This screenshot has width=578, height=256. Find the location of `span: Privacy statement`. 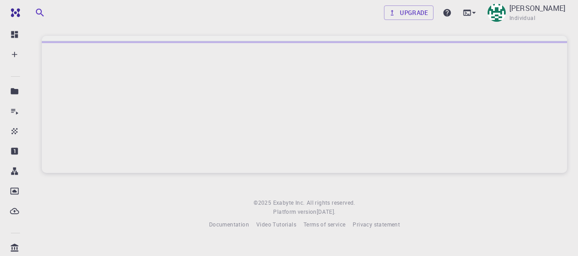

span: Privacy statement is located at coordinates (376, 224).